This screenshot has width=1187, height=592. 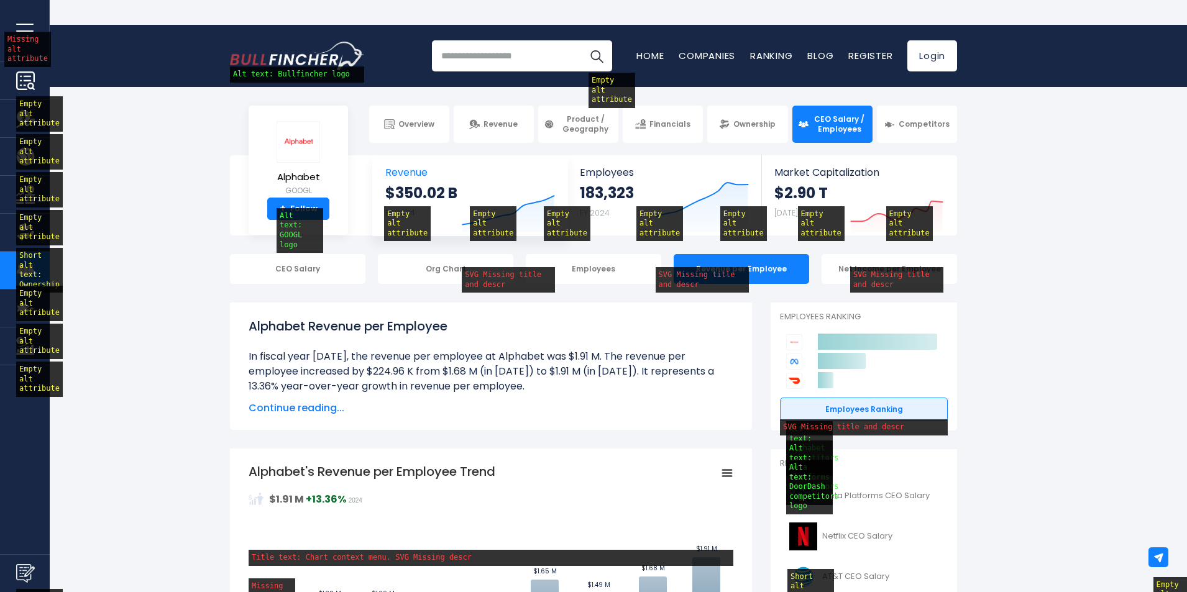 I want to click on div: Org Chart, so click(x=446, y=269).